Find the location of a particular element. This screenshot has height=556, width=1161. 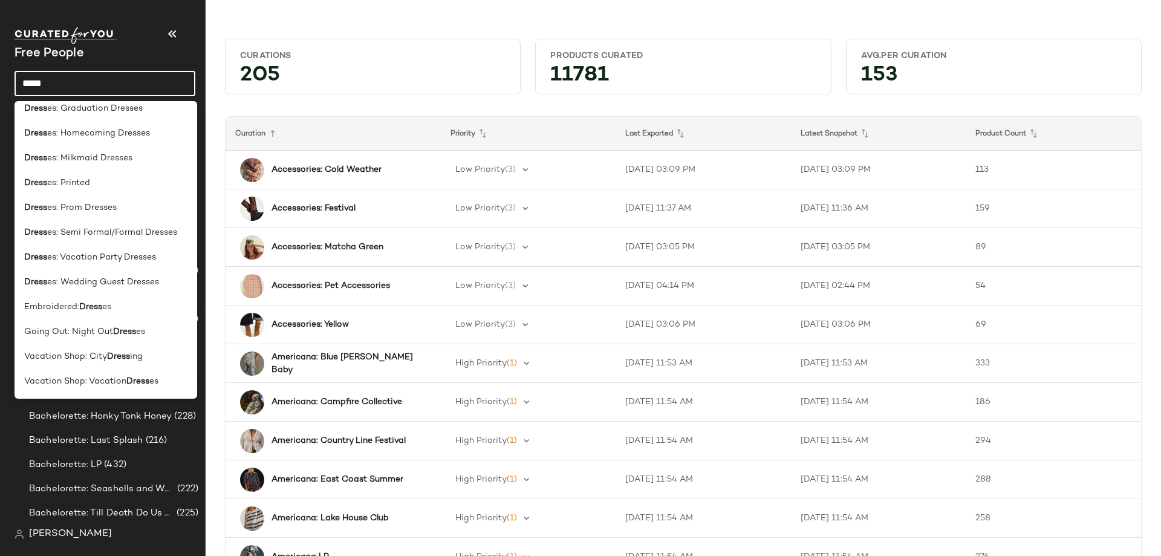

b: Accessories: Festival is located at coordinates (313, 208).